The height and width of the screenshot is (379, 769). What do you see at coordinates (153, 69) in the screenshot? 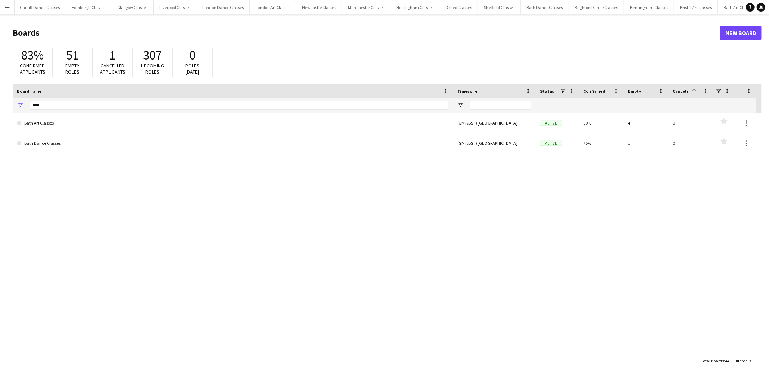
I see `span: Upcoming roles` at bounding box center [153, 69].